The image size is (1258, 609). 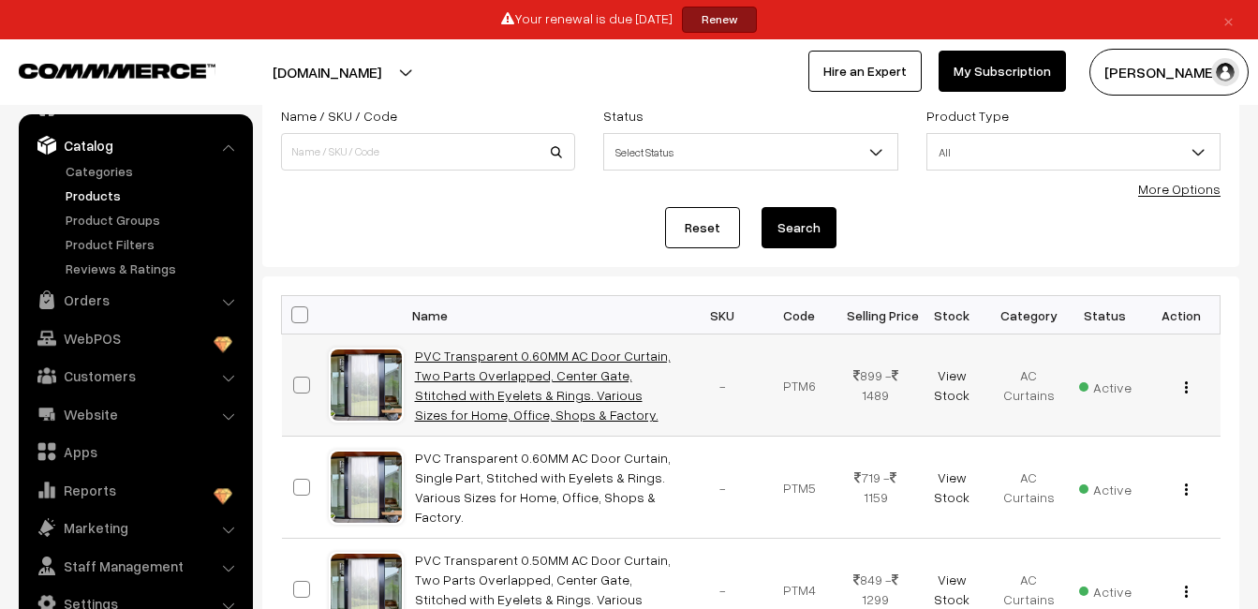 I want to click on a: More Options, so click(x=1179, y=188).